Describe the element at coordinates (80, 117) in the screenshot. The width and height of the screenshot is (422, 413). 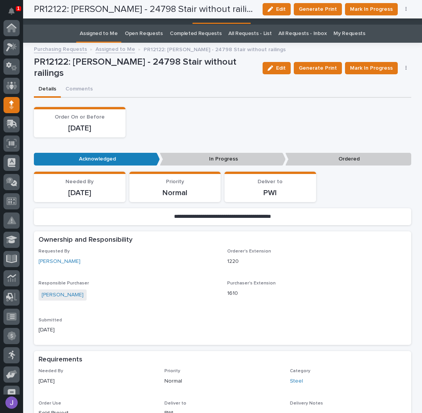
I see `span: Order On or Before` at that location.